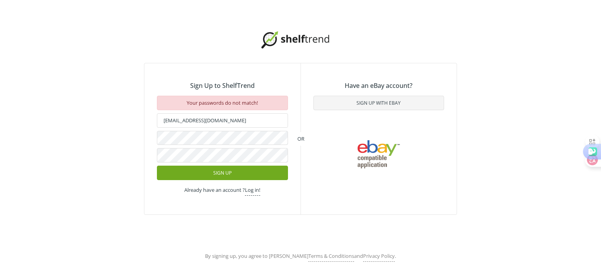 Image resolution: width=601 pixels, height=268 pixels. I want to click on div: Your passwords do not match!, so click(222, 103).